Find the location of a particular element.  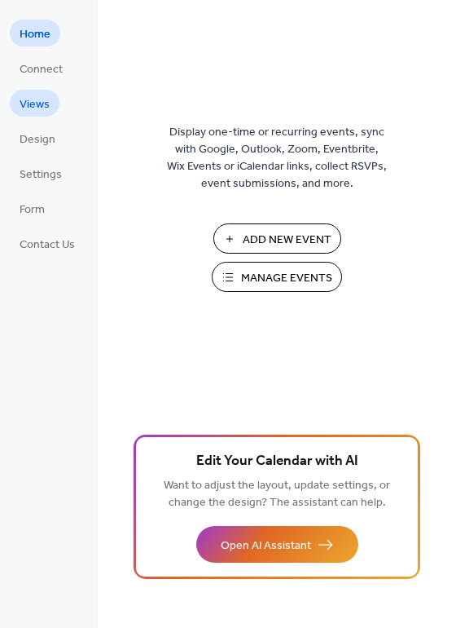

button: Add New Event is located at coordinates (277, 238).